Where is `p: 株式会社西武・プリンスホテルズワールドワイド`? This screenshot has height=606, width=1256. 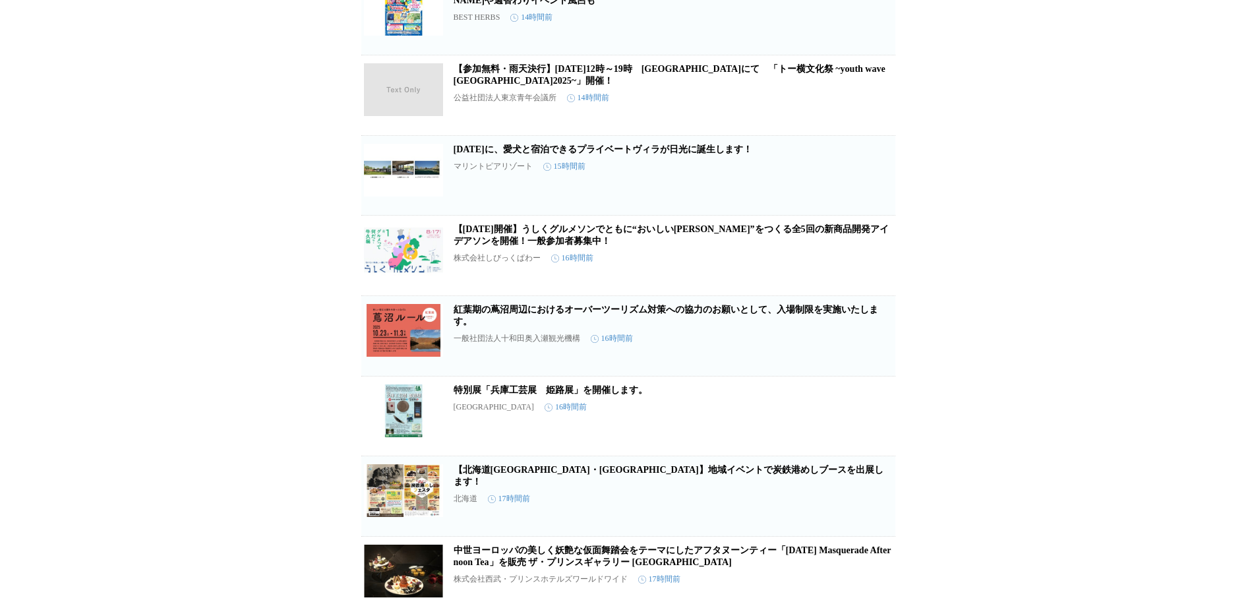 p: 株式会社西武・プリンスホテルズワールドワイド is located at coordinates (541, 579).